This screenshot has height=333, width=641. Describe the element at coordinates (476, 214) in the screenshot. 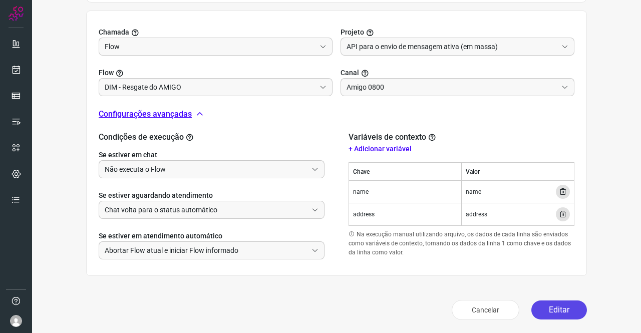

I see `span: address` at that location.